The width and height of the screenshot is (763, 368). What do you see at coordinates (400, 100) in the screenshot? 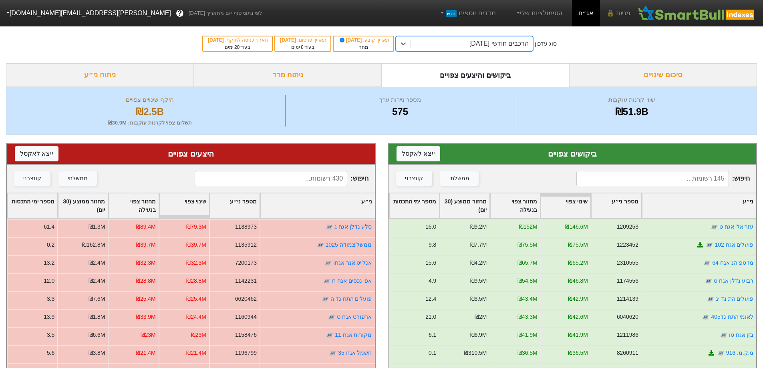
I see `div: מספר ניירות ערך` at bounding box center [400, 100].